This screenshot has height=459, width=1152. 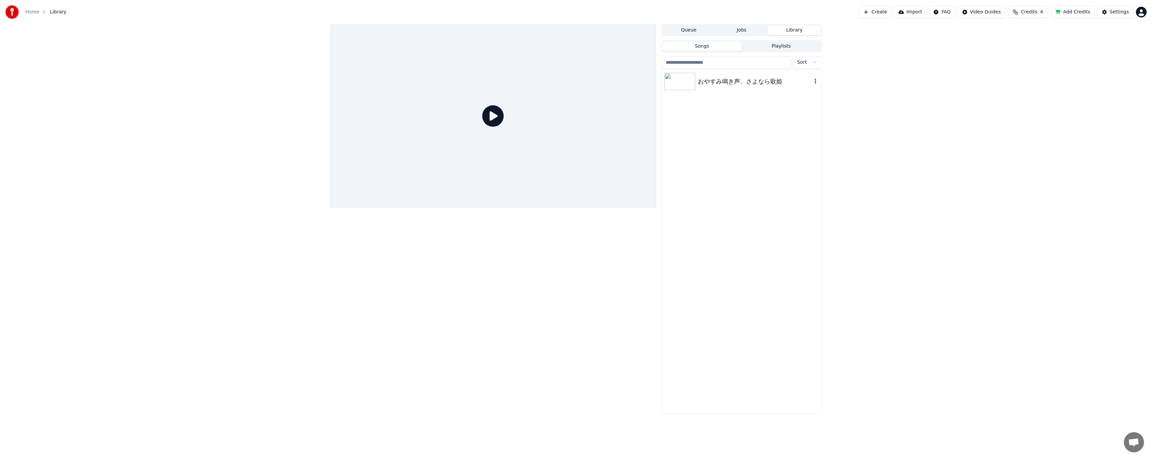 I want to click on button: Video Guides, so click(x=982, y=12).